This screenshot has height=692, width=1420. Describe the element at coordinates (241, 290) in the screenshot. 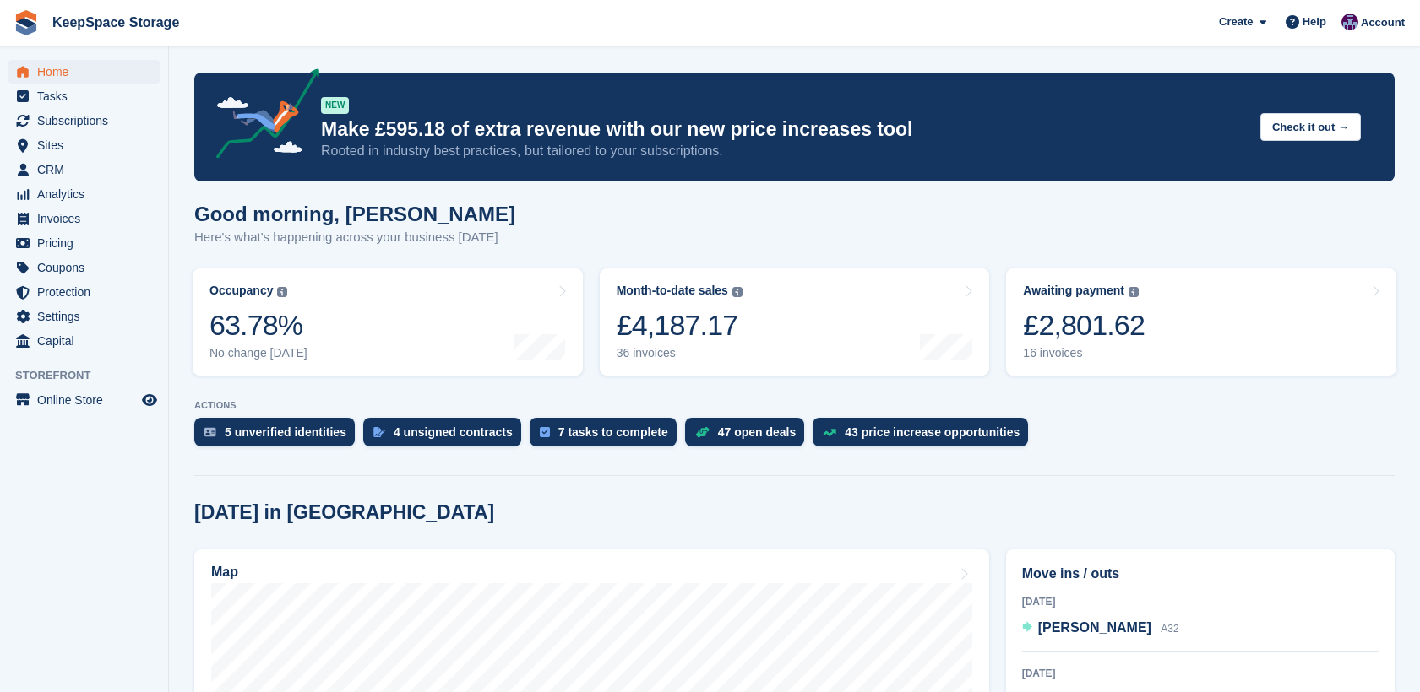

I see `div: Occupancy` at that location.